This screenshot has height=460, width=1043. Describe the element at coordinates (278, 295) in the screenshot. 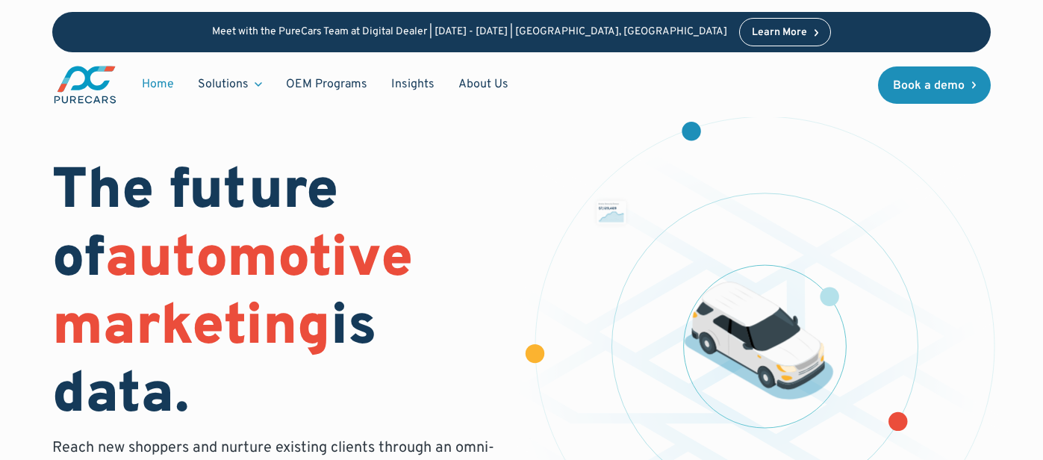

I see `h1: The future of is data.` at that location.